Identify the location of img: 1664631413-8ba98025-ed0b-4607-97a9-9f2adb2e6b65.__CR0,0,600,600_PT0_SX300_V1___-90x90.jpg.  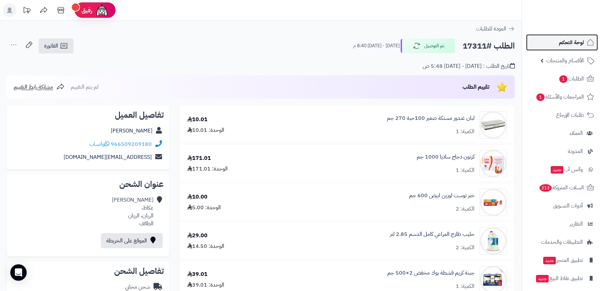
(494, 125).